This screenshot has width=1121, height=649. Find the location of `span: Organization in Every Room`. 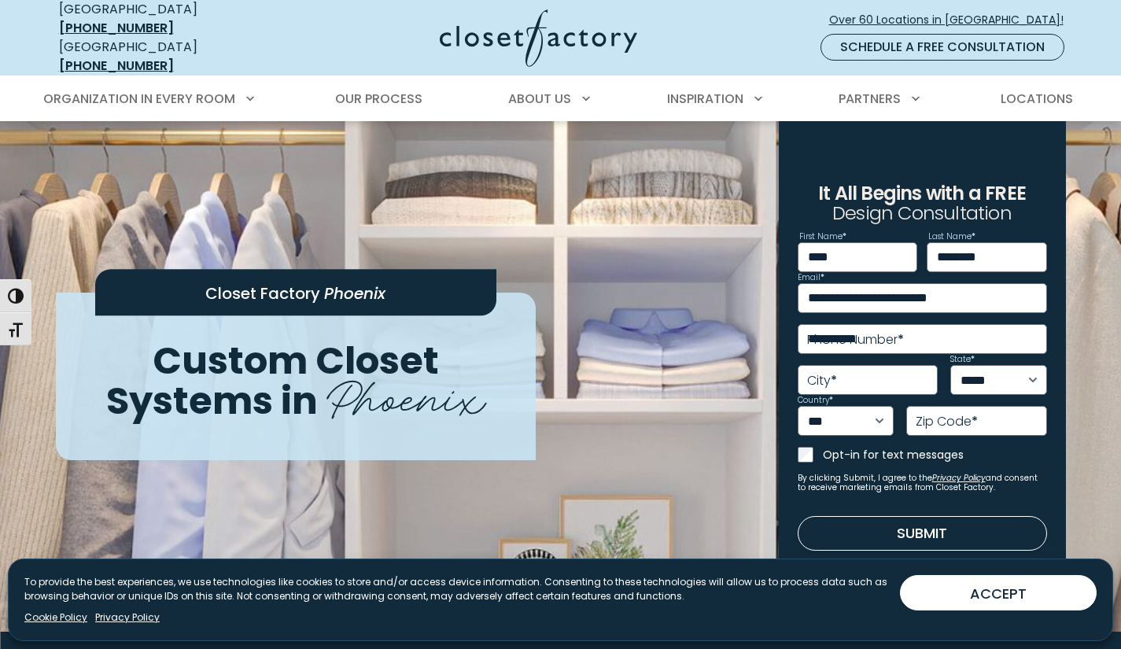

span: Organization in Every Room is located at coordinates (139, 98).